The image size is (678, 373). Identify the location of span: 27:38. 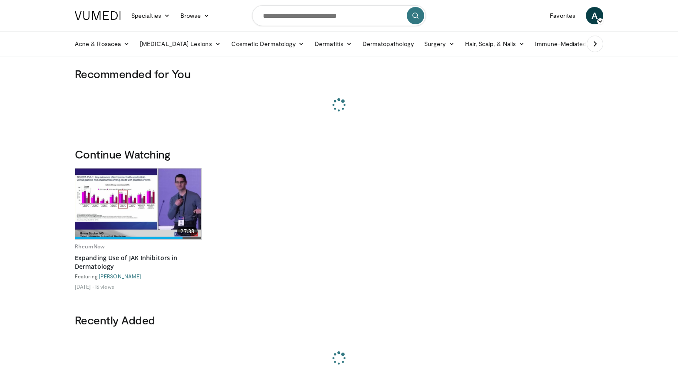
(187, 232).